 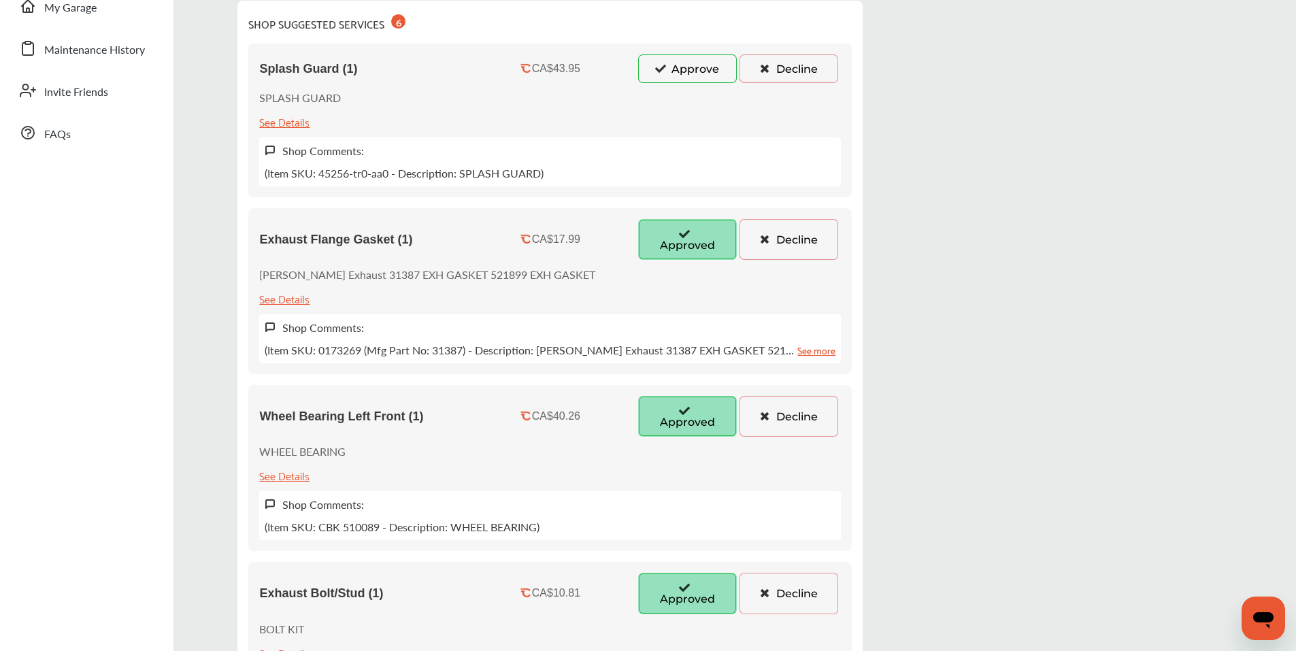 I want to click on a: Invite Friends, so click(x=86, y=91).